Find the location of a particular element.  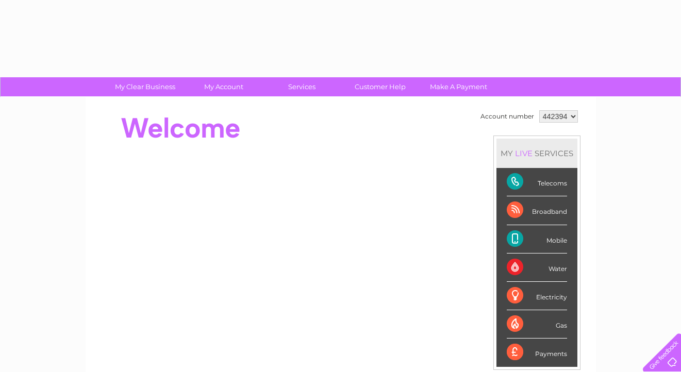

div: LIVE is located at coordinates (524, 153).